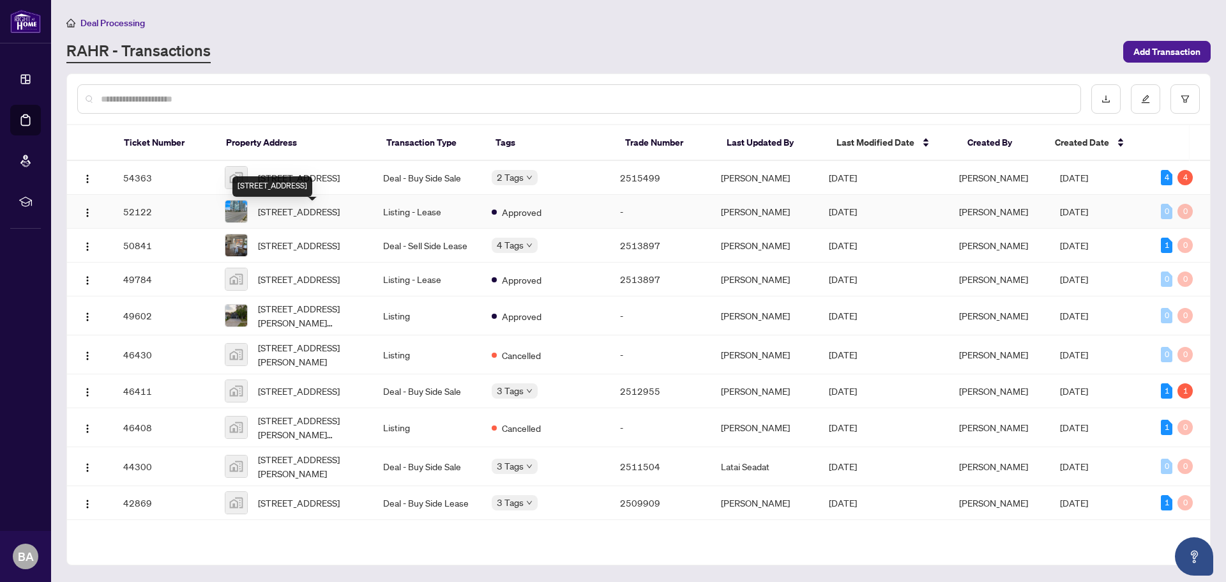 The width and height of the screenshot is (1226, 582). Describe the element at coordinates (765, 466) in the screenshot. I see `td: Latai Seadat` at that location.